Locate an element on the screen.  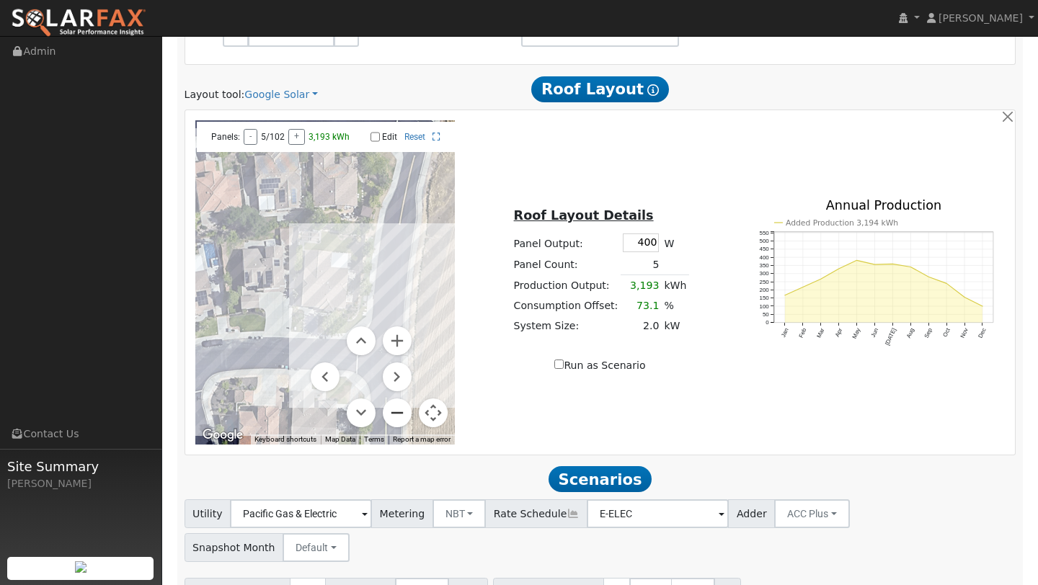
span: 3,193 kWh is located at coordinates (329, 137).